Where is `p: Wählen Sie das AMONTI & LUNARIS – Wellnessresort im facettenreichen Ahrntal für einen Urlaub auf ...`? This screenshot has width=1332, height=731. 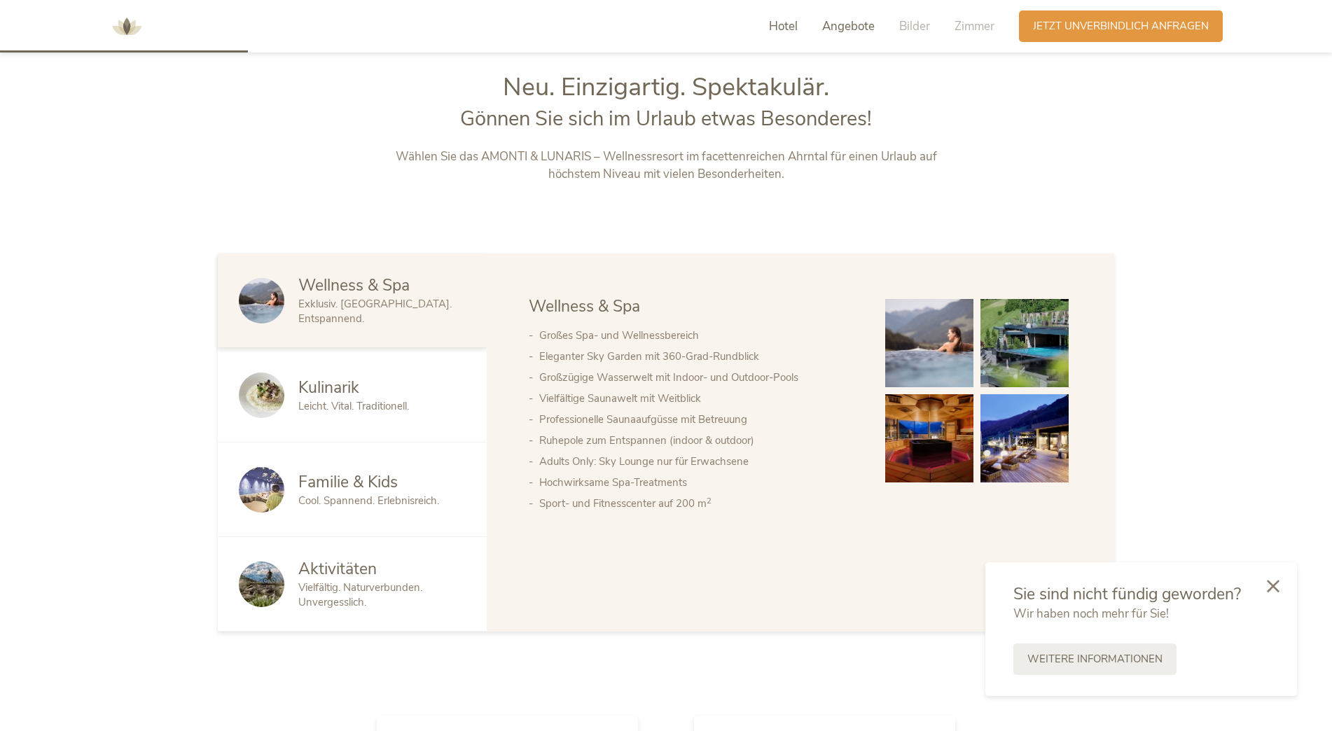 p: Wählen Sie das AMONTI & LUNARIS – Wellnessresort im facettenreichen Ahrntal für einen Urlaub auf ... is located at coordinates (666, 165).